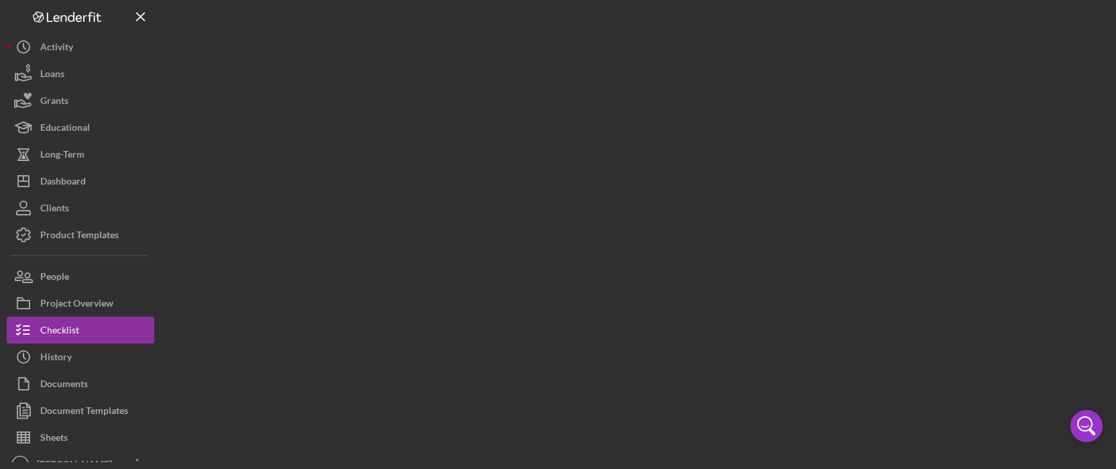 The image size is (1116, 469). What do you see at coordinates (80, 410) in the screenshot?
I see `button: Document Templates` at bounding box center [80, 410].